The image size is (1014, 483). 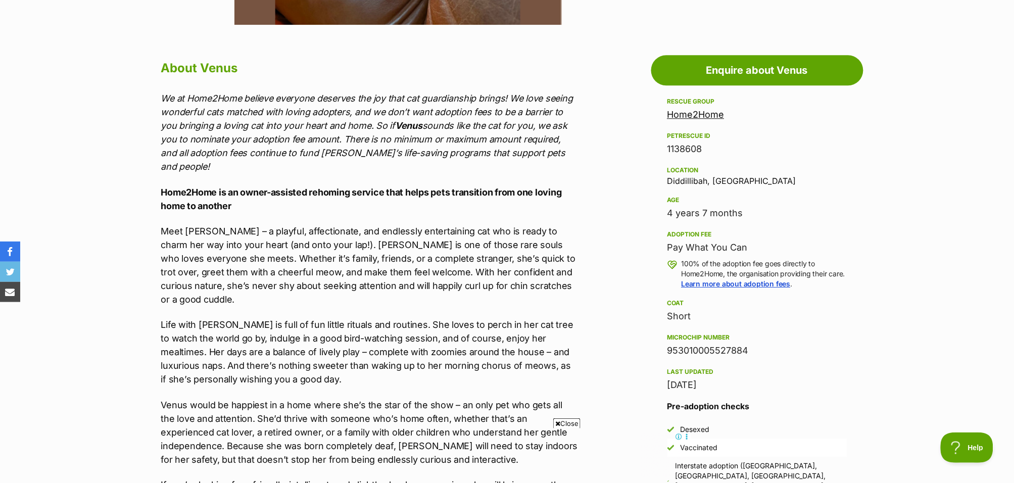 What do you see at coordinates (757, 316) in the screenshot?
I see `div: Short` at bounding box center [757, 316].